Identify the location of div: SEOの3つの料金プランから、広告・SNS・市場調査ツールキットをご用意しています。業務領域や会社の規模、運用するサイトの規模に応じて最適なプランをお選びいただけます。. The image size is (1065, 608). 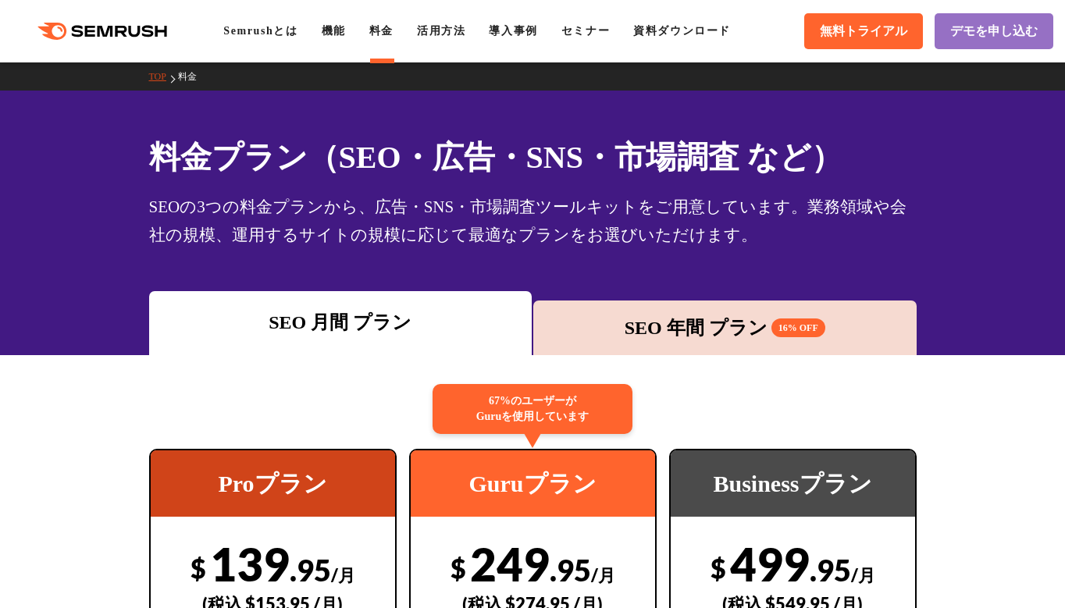
(532, 221).